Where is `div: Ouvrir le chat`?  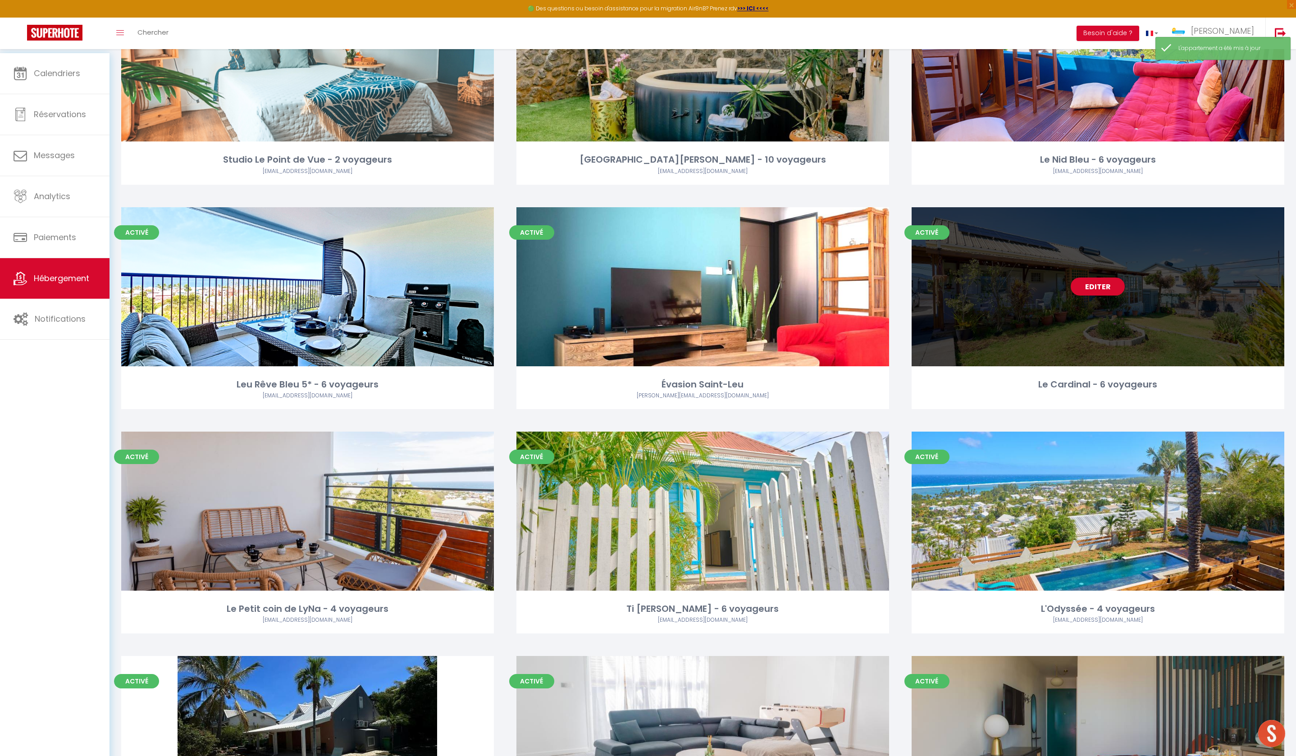 div: Ouvrir le chat is located at coordinates (1272, 734).